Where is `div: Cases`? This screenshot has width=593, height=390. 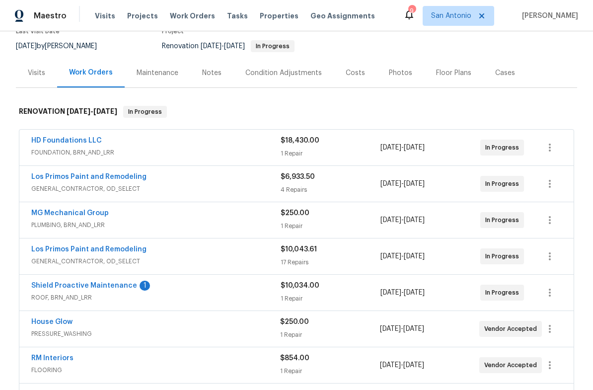
div: Cases is located at coordinates (505, 73).